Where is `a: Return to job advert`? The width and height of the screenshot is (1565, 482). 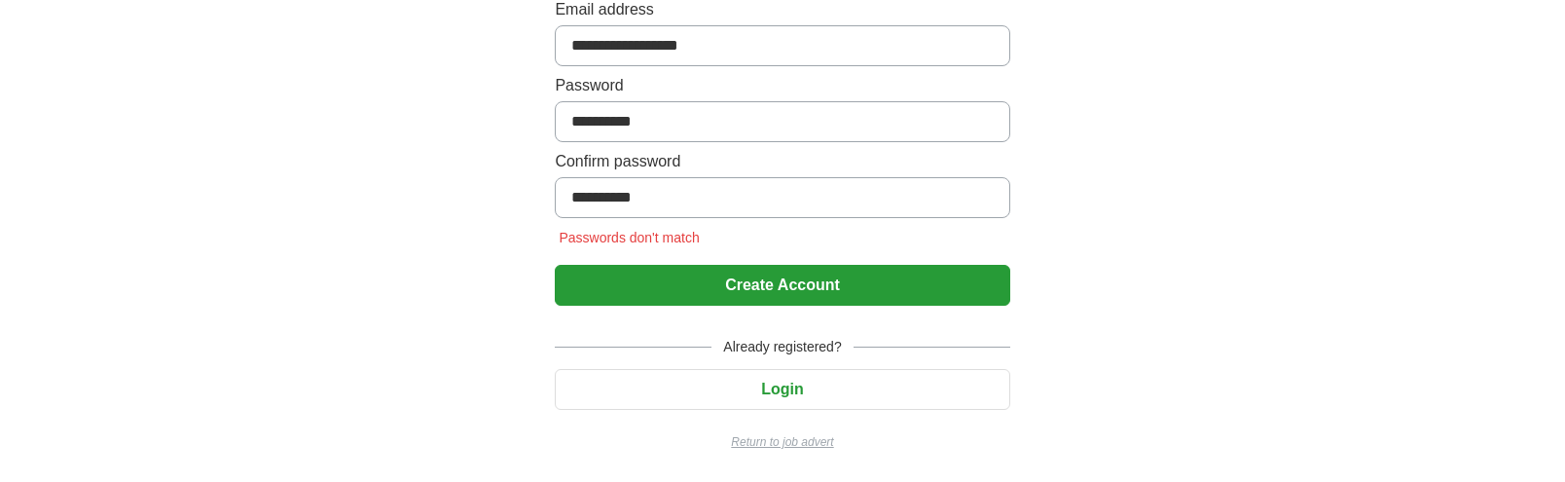
a: Return to job advert is located at coordinates (782, 442).